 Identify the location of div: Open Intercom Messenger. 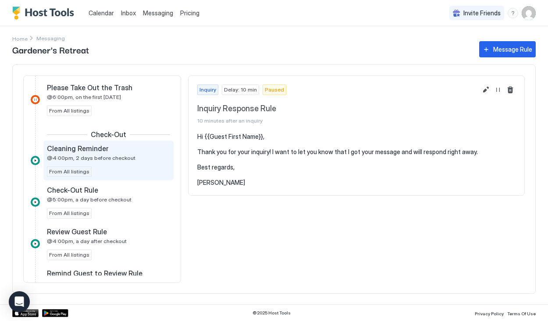
(19, 302).